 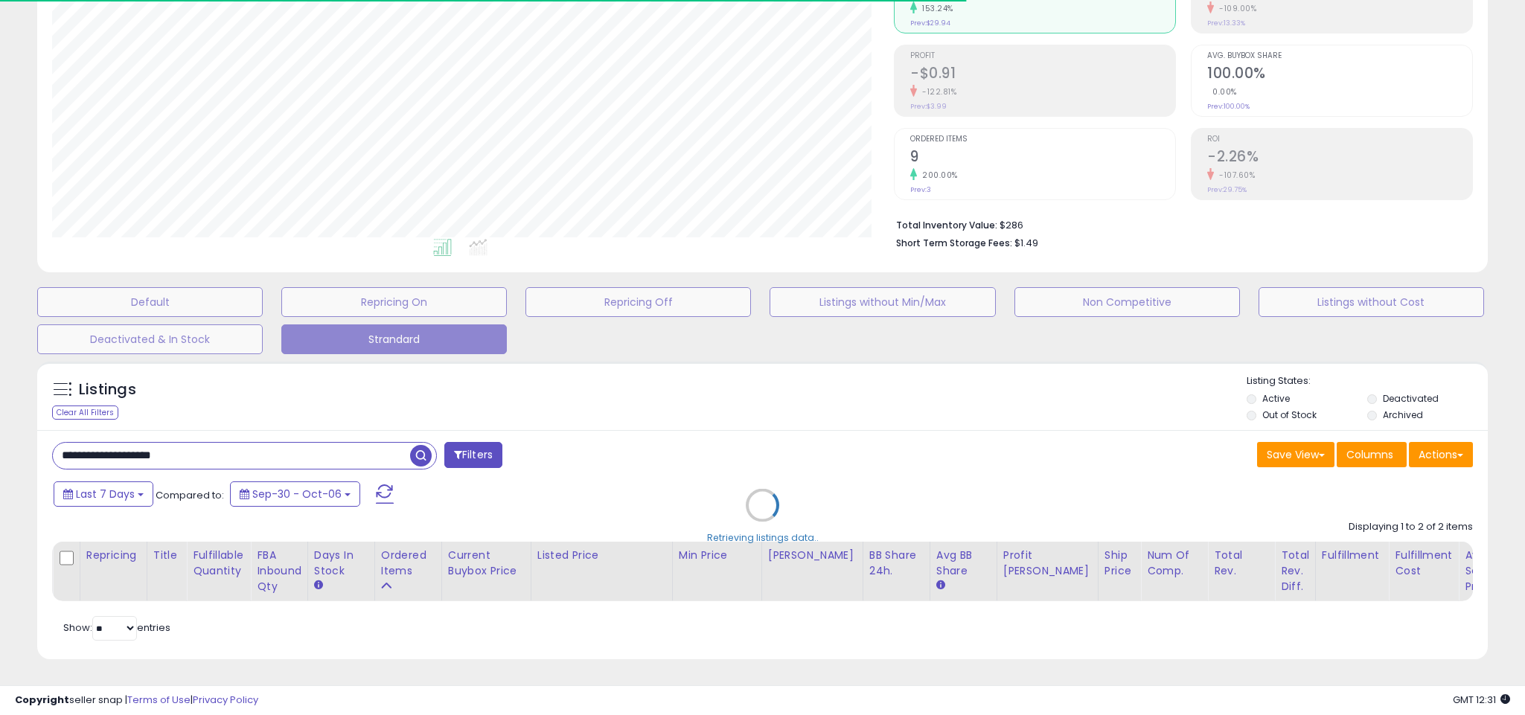 I want to click on span: Ordered Items, so click(x=1043, y=139).